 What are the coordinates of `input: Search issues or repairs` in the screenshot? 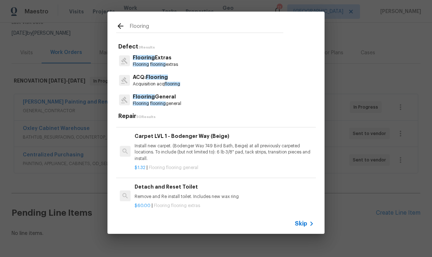 It's located at (207, 27).